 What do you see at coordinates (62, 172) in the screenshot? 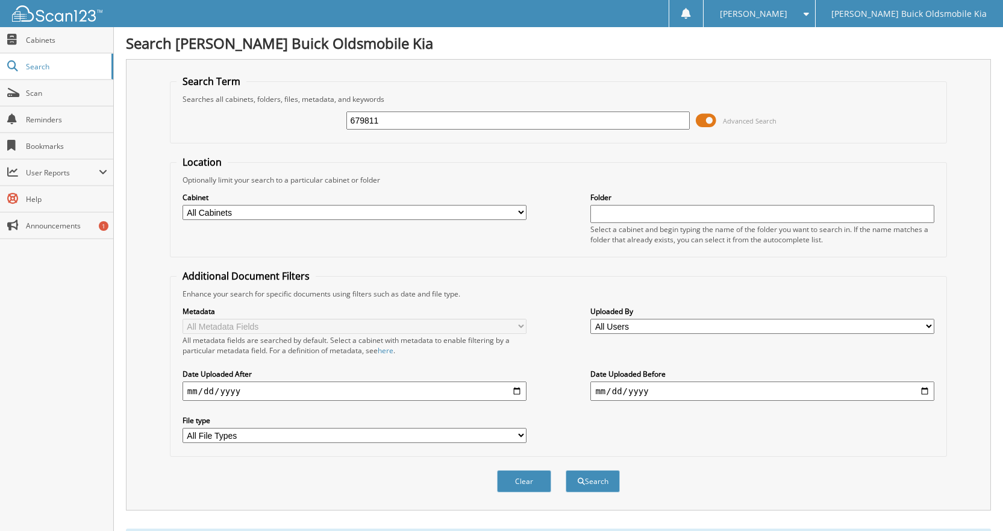
I see `span: User Reports` at bounding box center [62, 172].